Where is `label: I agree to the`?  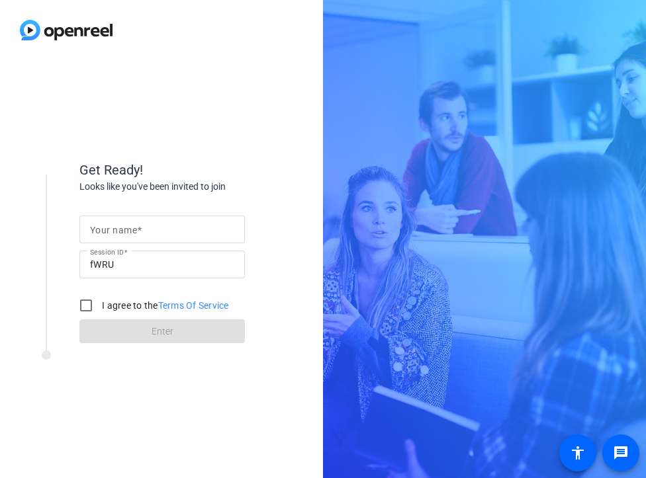
label: I agree to the is located at coordinates (164, 306).